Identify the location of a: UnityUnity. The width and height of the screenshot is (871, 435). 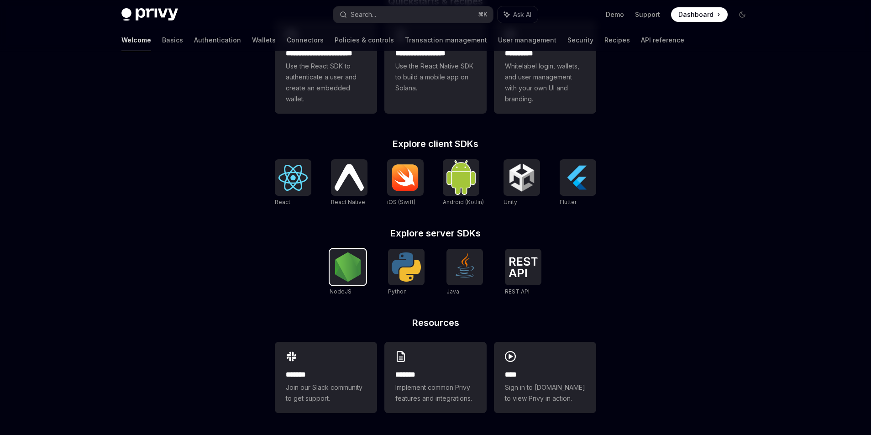
(522, 183).